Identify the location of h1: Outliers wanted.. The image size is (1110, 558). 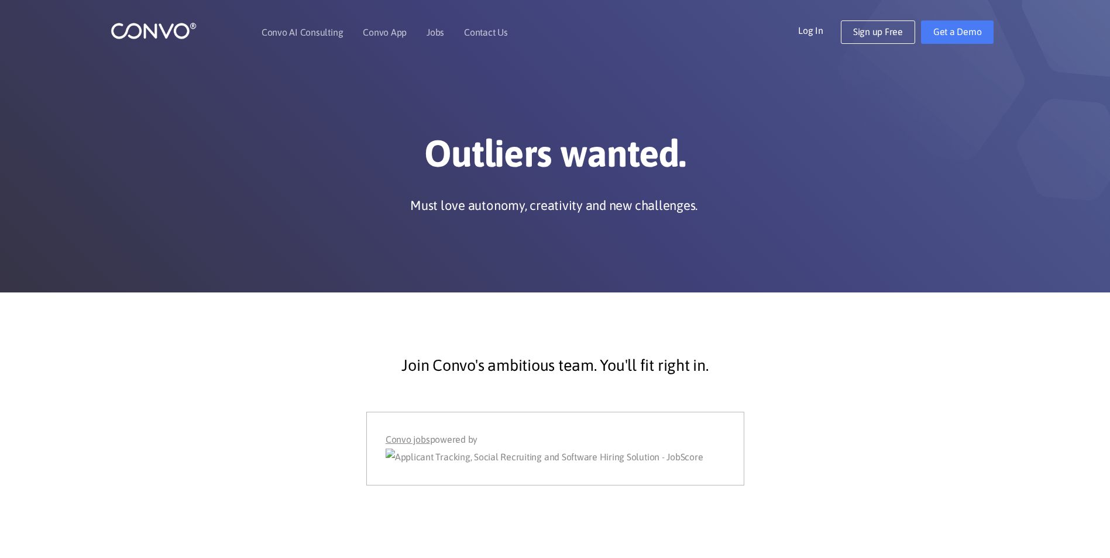
(555, 158).